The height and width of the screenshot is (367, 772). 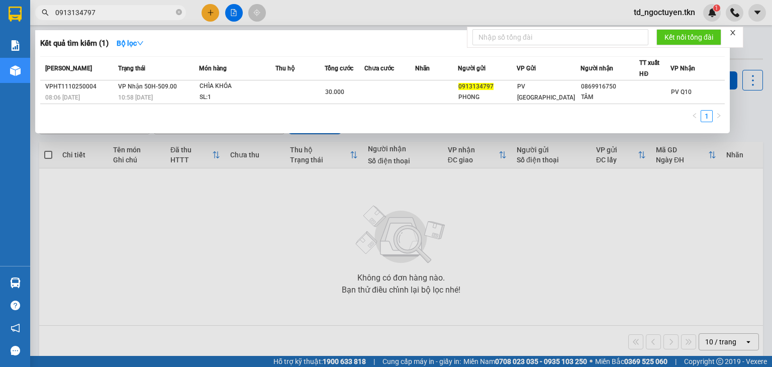 What do you see at coordinates (213, 68) in the screenshot?
I see `span: Món hàng` at bounding box center [213, 68].